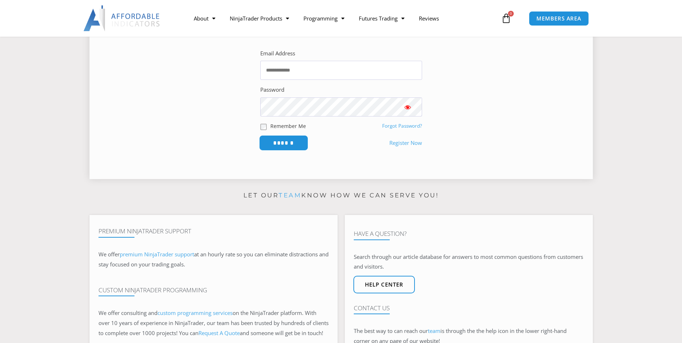 This screenshot has width=682, height=343. What do you see at coordinates (272, 90) in the screenshot?
I see `label: Password` at bounding box center [272, 90].